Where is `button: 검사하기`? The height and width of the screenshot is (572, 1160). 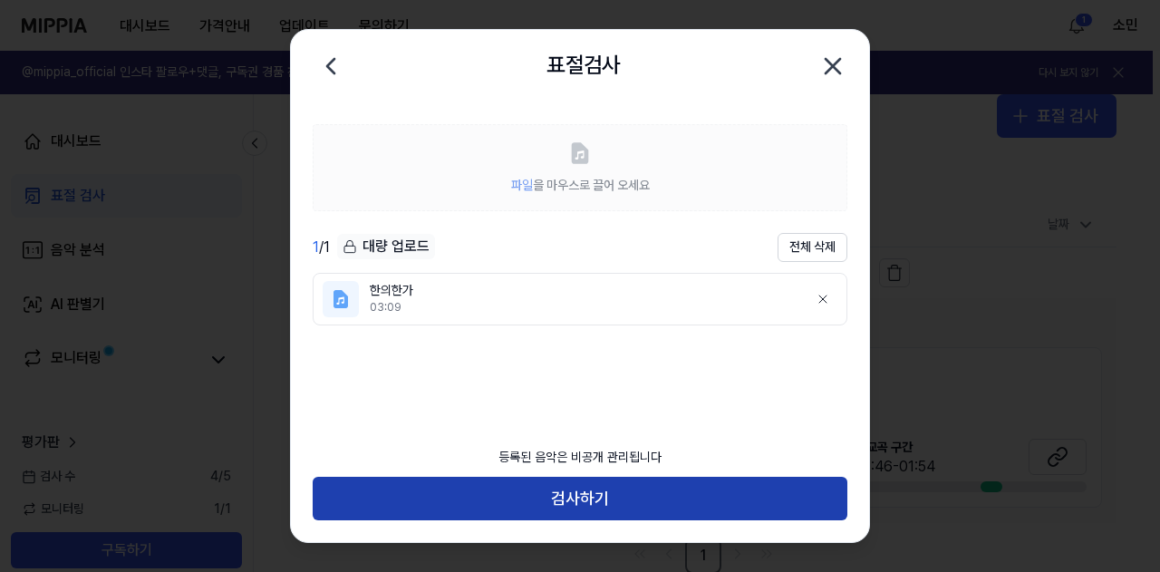
button: 검사하기 is located at coordinates (580, 499).